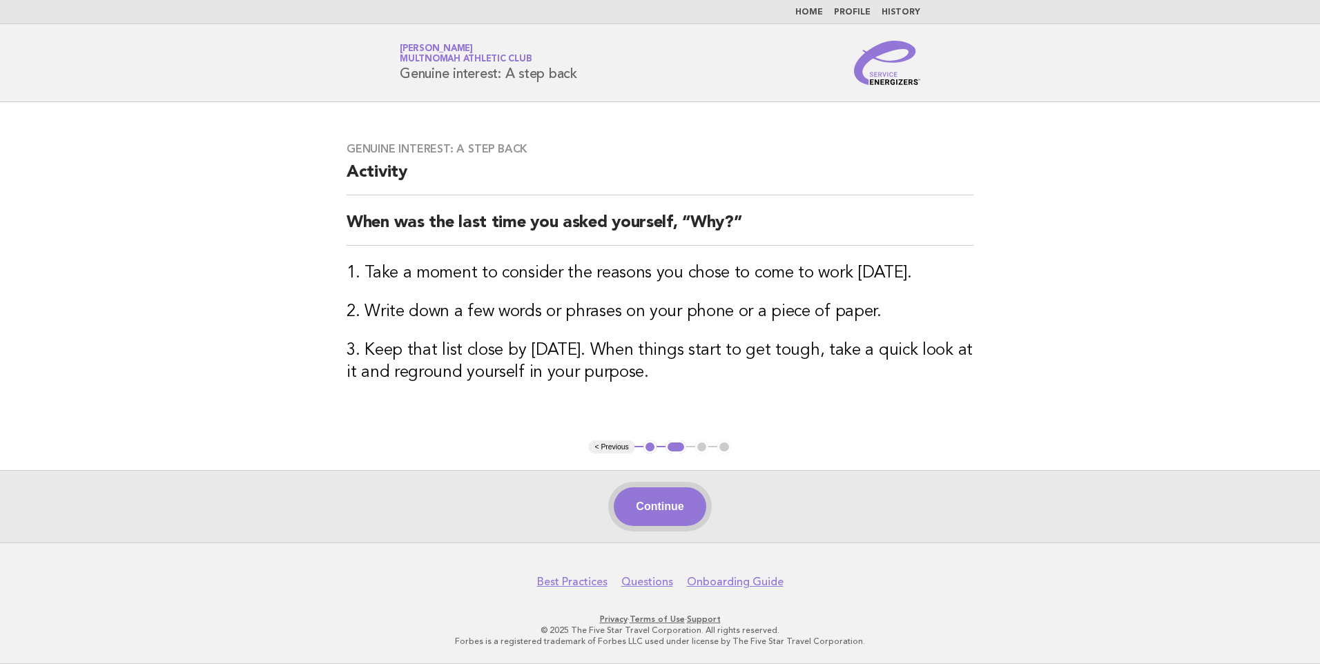  Describe the element at coordinates (735, 582) in the screenshot. I see `a: Onboarding Guide` at that location.